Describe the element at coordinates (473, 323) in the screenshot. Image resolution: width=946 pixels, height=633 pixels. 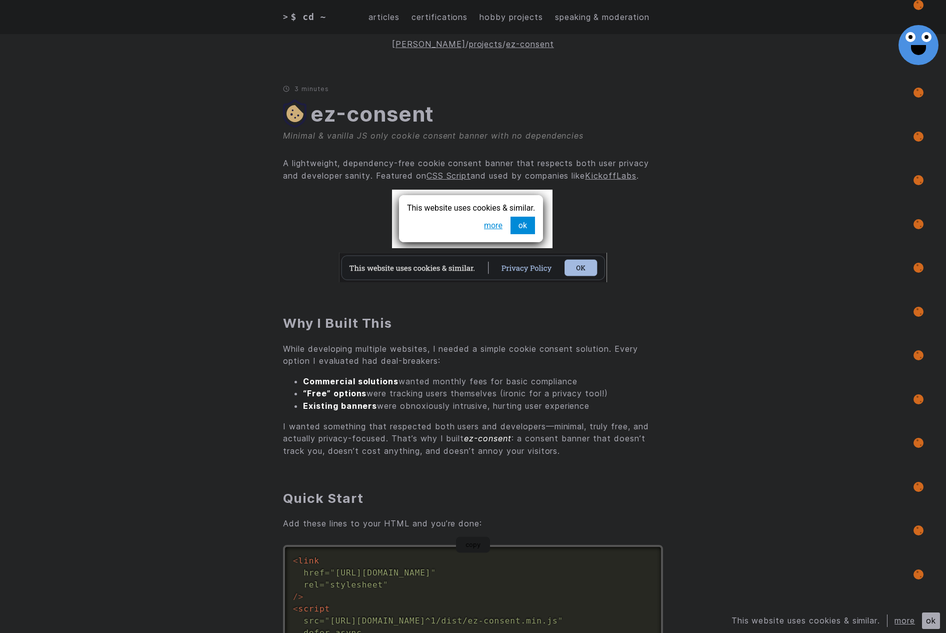
I see `h2: Why I Built This` at that location.